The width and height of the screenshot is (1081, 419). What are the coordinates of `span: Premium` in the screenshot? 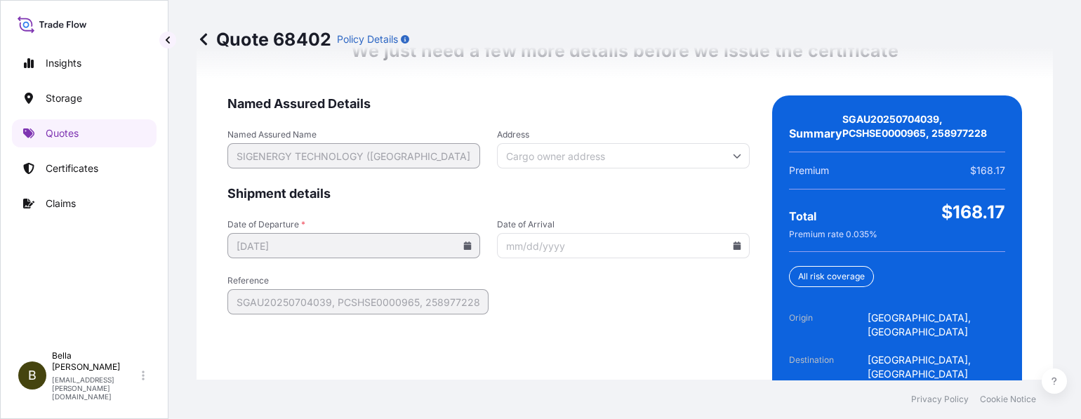 It's located at (809, 171).